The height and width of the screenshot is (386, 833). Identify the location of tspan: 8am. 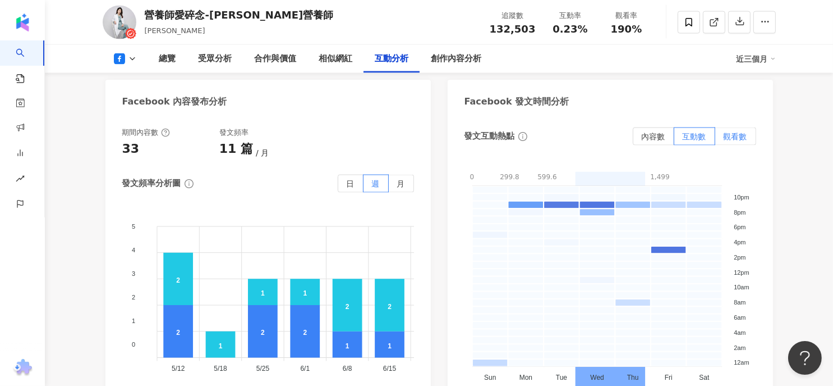
(740, 302).